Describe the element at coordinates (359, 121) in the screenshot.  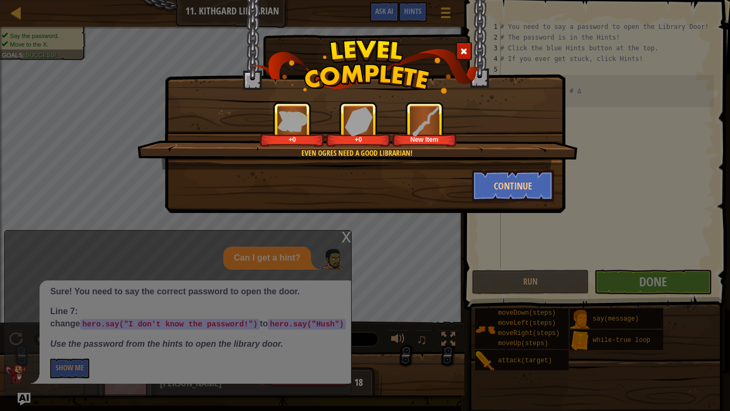
I see `img: reward_icon_gems.png` at that location.